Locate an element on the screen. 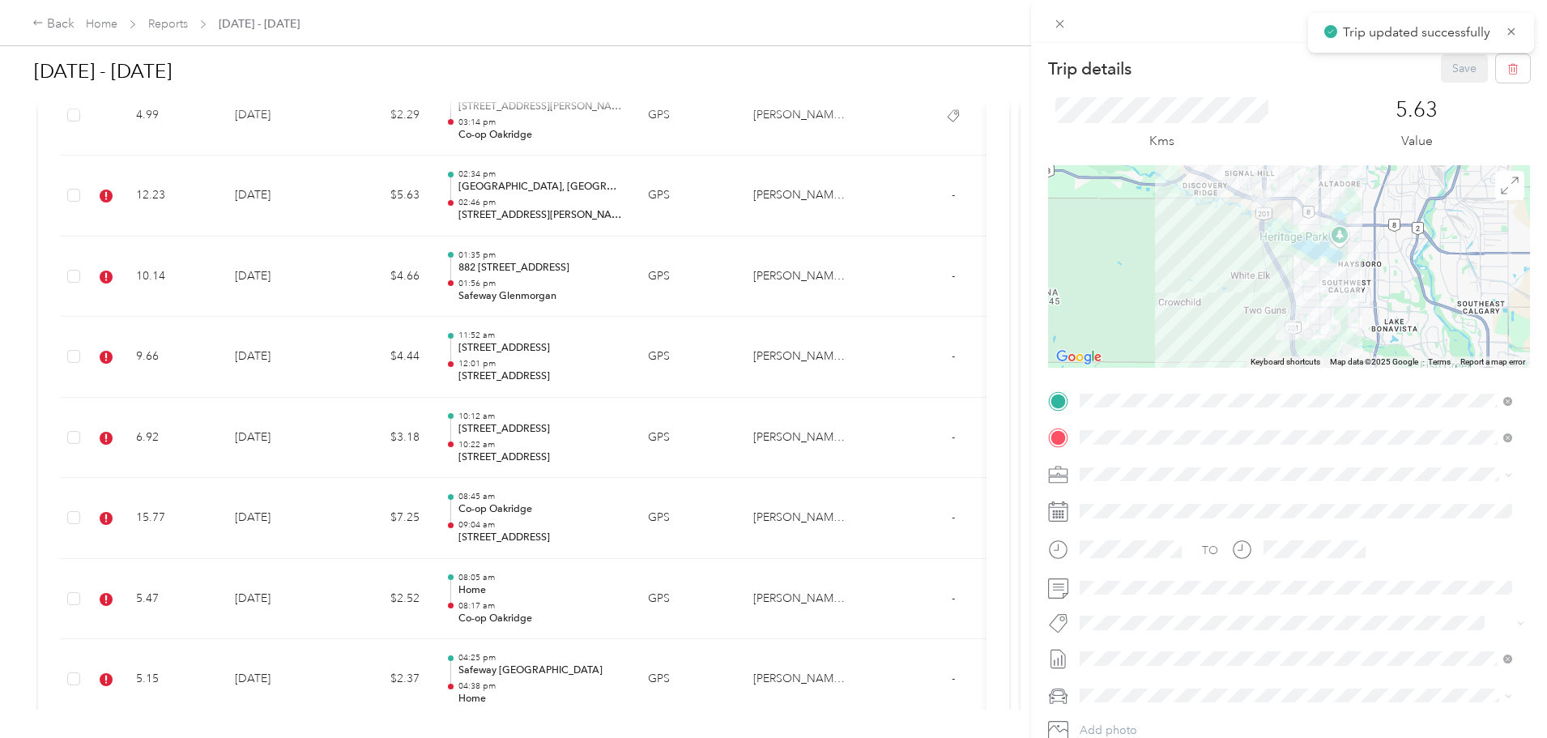 The width and height of the screenshot is (1547, 738). span: Map data ©2025 Google is located at coordinates (1373, 361).